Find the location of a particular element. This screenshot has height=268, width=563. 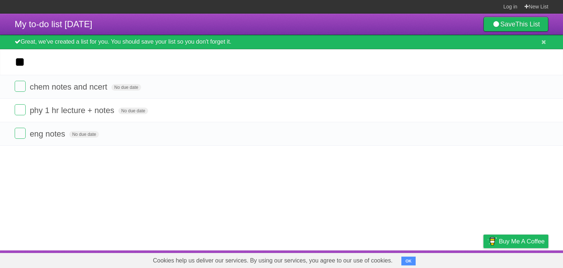

a: Buy me a coffee is located at coordinates (516, 241).